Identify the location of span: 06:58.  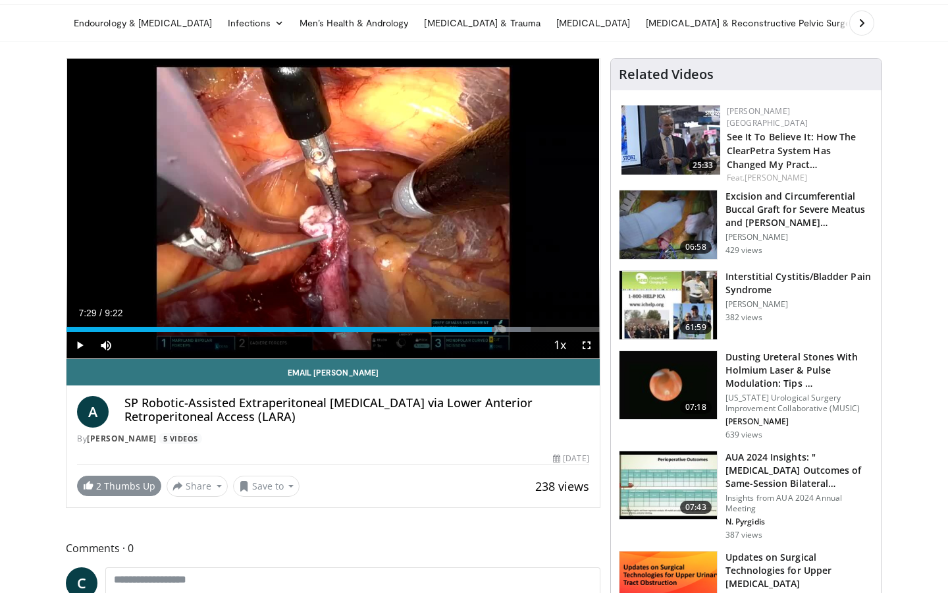
(696, 247).